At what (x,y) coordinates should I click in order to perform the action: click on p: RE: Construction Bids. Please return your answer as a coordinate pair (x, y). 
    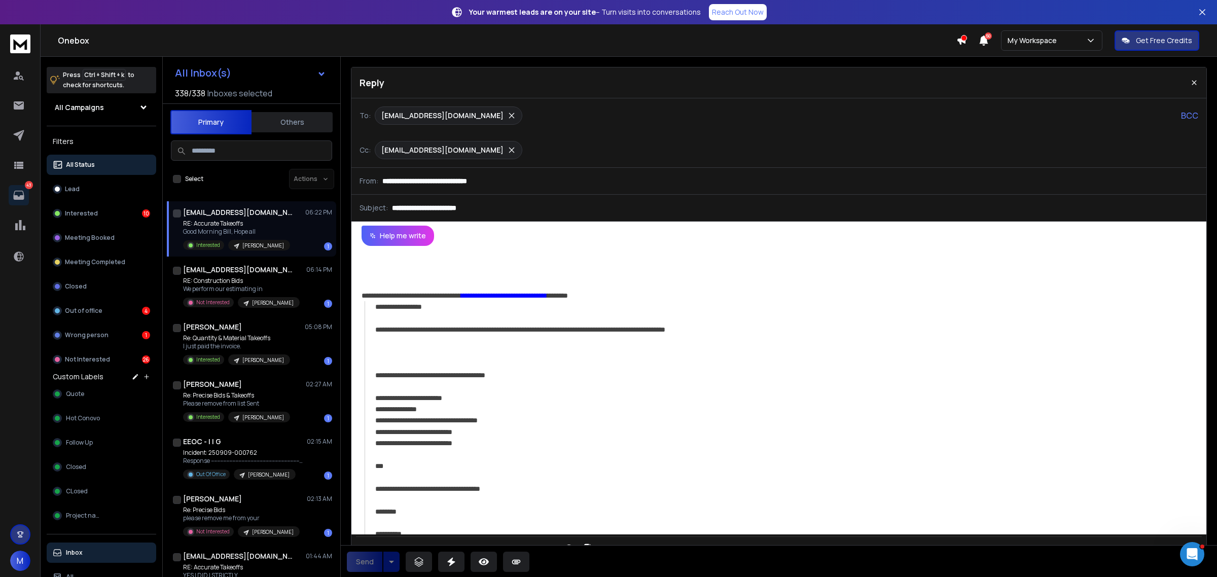
    Looking at the image, I should click on (241, 281).